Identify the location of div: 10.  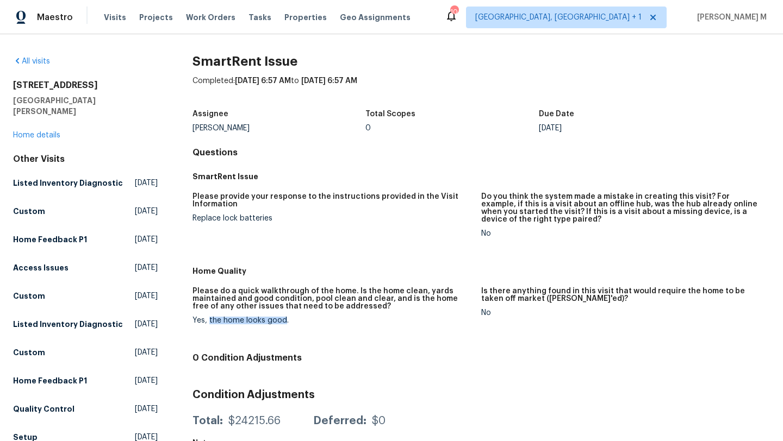
(454, 12).